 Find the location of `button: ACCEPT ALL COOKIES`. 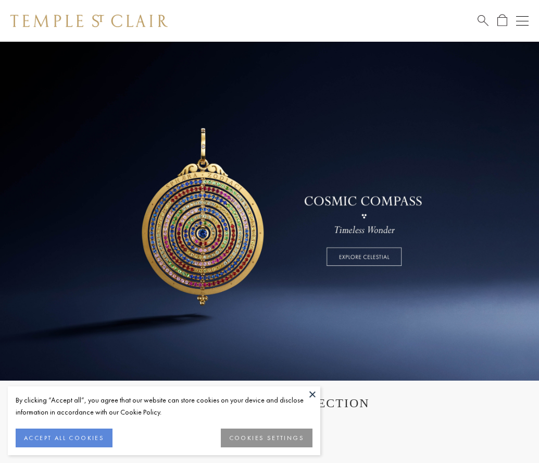

button: ACCEPT ALL COOKIES is located at coordinates (64, 438).